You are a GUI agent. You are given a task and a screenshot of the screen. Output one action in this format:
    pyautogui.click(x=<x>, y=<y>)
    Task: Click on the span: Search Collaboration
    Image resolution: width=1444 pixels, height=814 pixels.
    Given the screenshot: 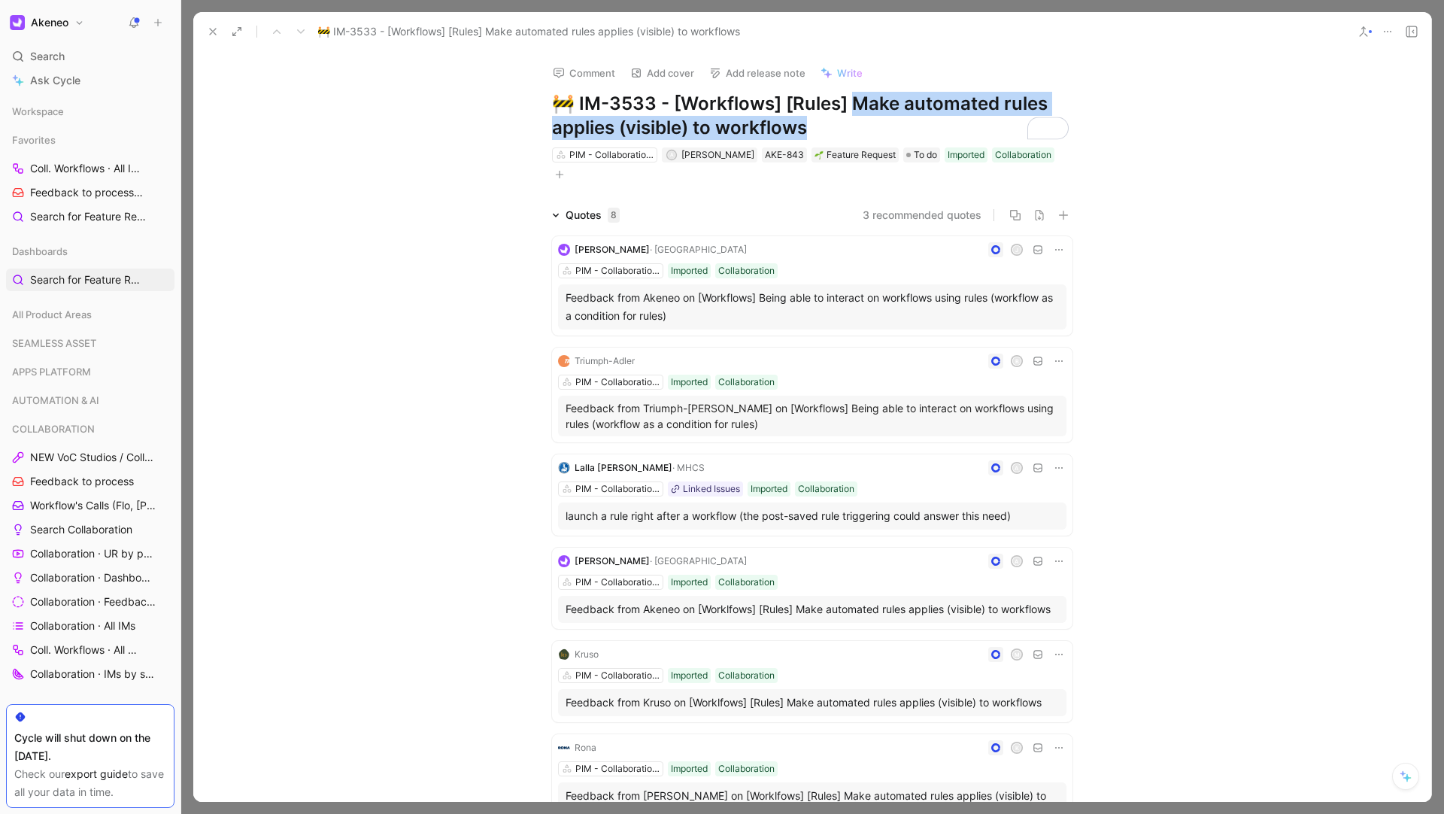 What is the action you would take?
    pyautogui.click(x=81, y=530)
    